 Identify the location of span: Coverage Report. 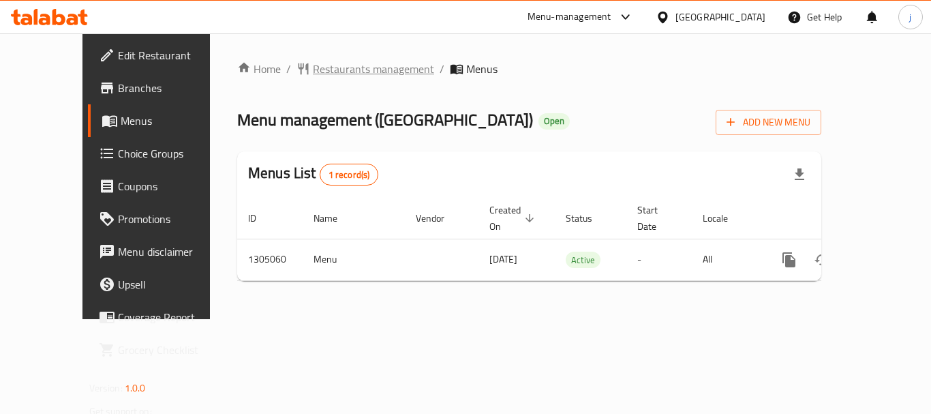
(172, 317).